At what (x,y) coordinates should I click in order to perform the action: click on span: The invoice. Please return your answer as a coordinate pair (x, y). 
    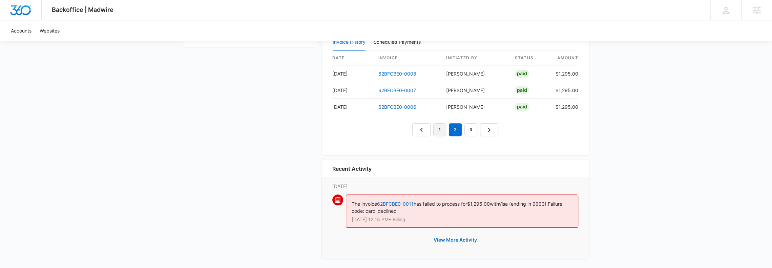
    Looking at the image, I should click on (364, 203).